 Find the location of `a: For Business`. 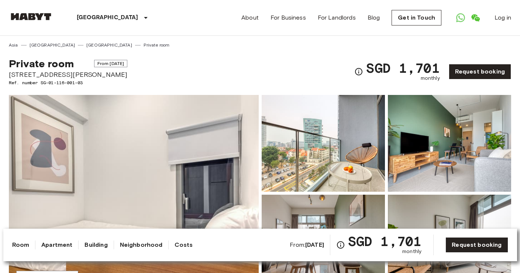

a: For Business is located at coordinates (289, 18).